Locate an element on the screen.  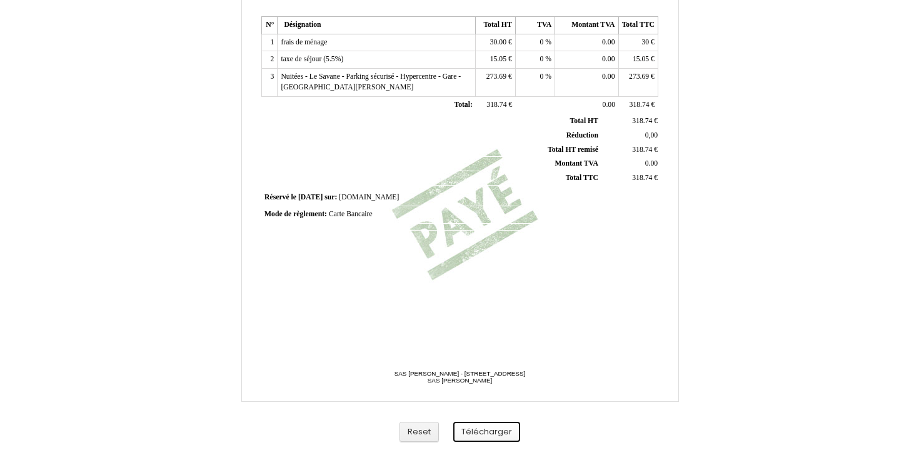
span: Mode de règlement: is located at coordinates (296, 214).